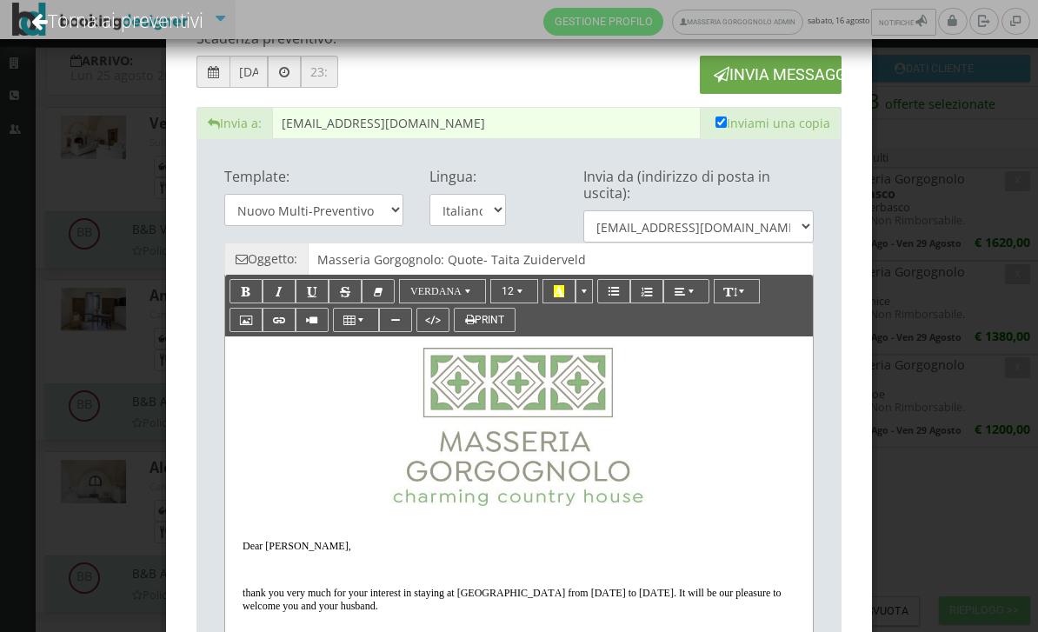 This screenshot has width=1038, height=632. What do you see at coordinates (319, 71) in the screenshot?
I see `input: 23:59` at bounding box center [319, 71].